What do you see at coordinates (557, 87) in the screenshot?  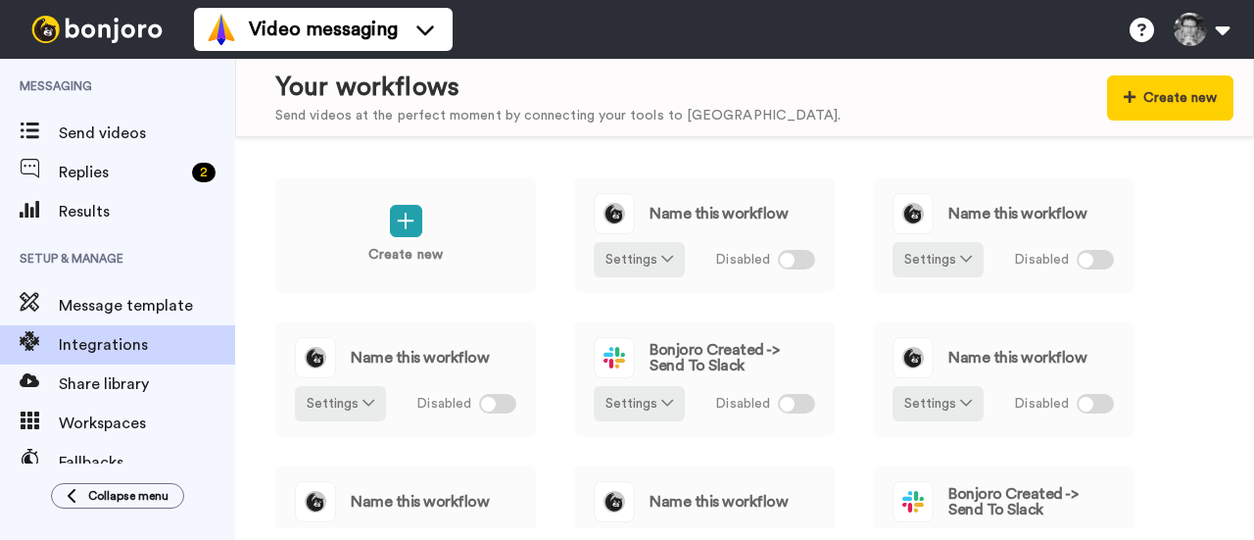 I see `div: Your workflows` at bounding box center [557, 87].